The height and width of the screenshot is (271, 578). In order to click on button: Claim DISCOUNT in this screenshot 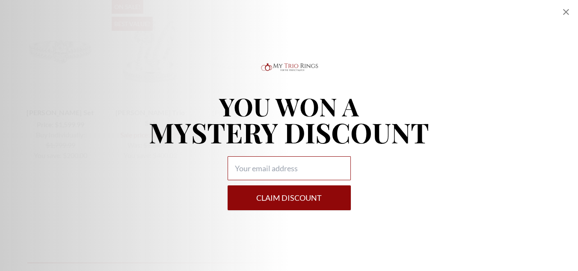, I will do `click(289, 198)`.